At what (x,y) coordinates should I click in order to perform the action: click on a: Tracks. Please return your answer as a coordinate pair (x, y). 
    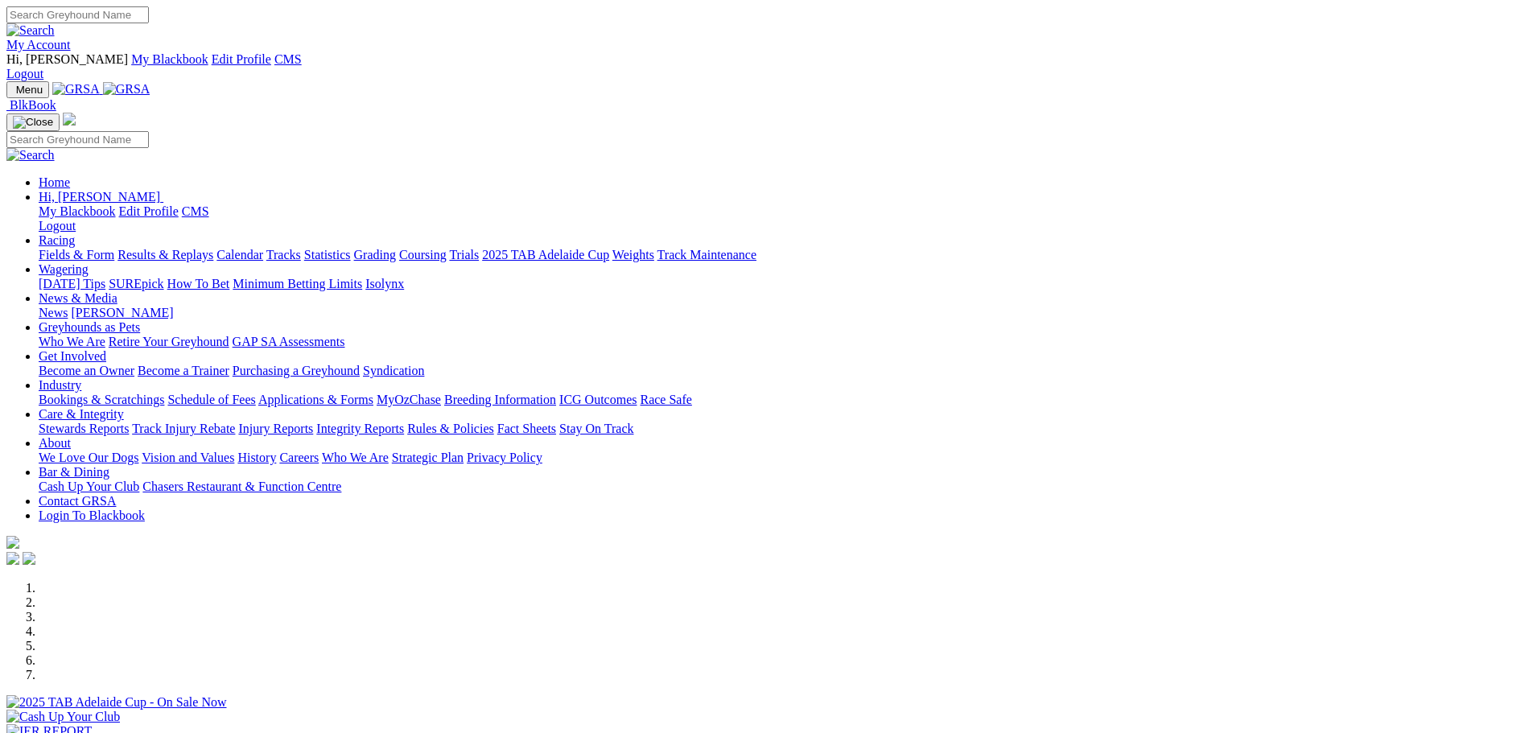
    Looking at the image, I should click on (283, 254).